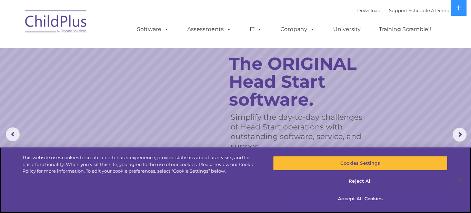 Image resolution: width=471 pixels, height=213 pixels. I want to click on button: Cookies Settings, so click(360, 163).